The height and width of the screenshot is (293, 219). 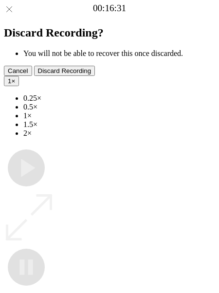 I want to click on button: Cancel, so click(x=18, y=71).